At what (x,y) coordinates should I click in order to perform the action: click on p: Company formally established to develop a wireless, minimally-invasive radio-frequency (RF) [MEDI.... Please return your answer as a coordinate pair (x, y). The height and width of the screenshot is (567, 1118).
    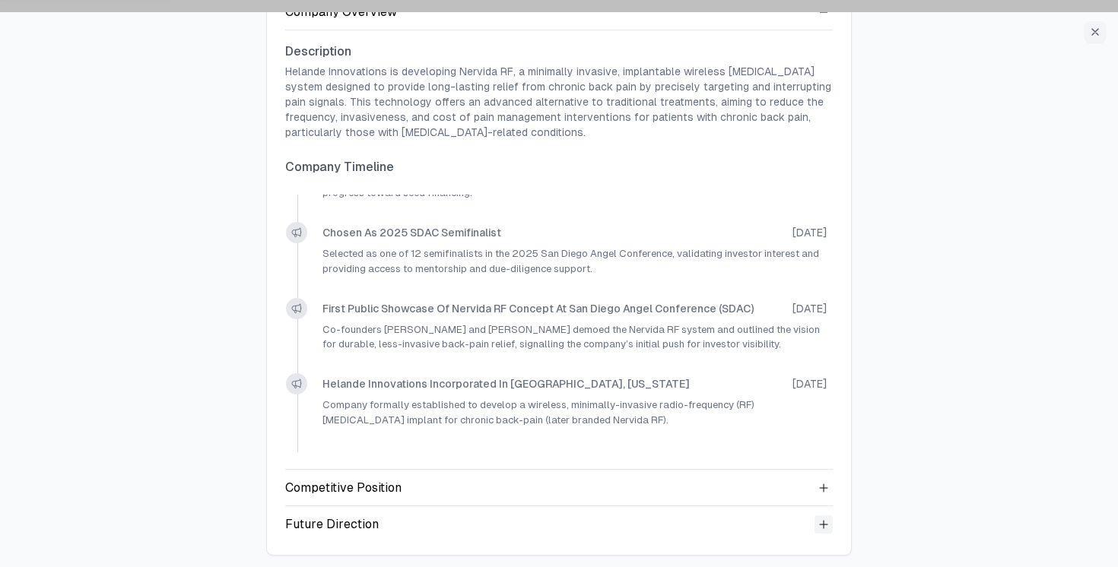
    Looking at the image, I should click on (574, 413).